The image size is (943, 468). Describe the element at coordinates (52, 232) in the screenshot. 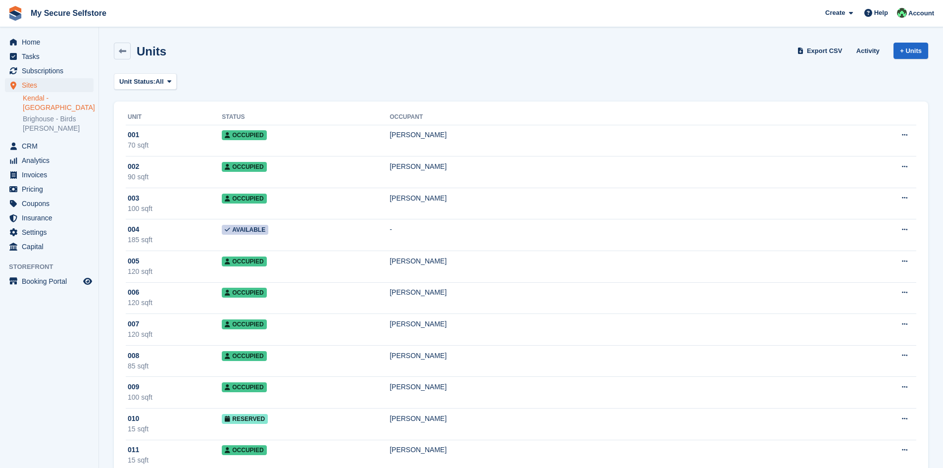

I see `span: Settings` at that location.